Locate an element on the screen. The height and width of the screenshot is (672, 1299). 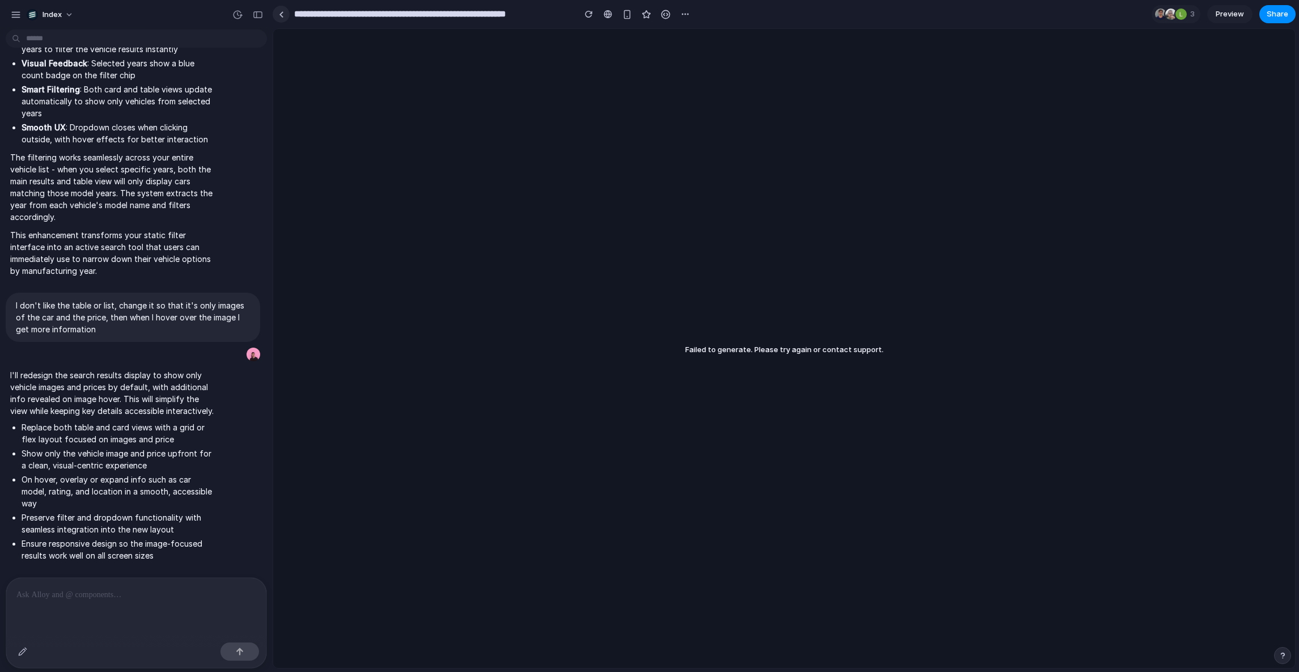
li: Replace both table and card views with a grid or flex layout focused on images and price is located at coordinates (117, 433).